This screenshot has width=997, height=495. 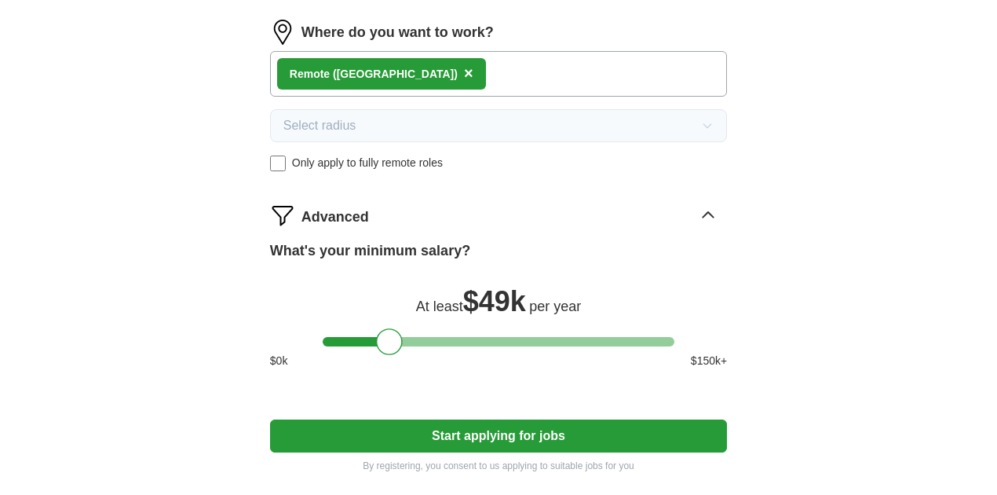 What do you see at coordinates (335, 217) in the screenshot?
I see `span: Advanced` at bounding box center [335, 217].